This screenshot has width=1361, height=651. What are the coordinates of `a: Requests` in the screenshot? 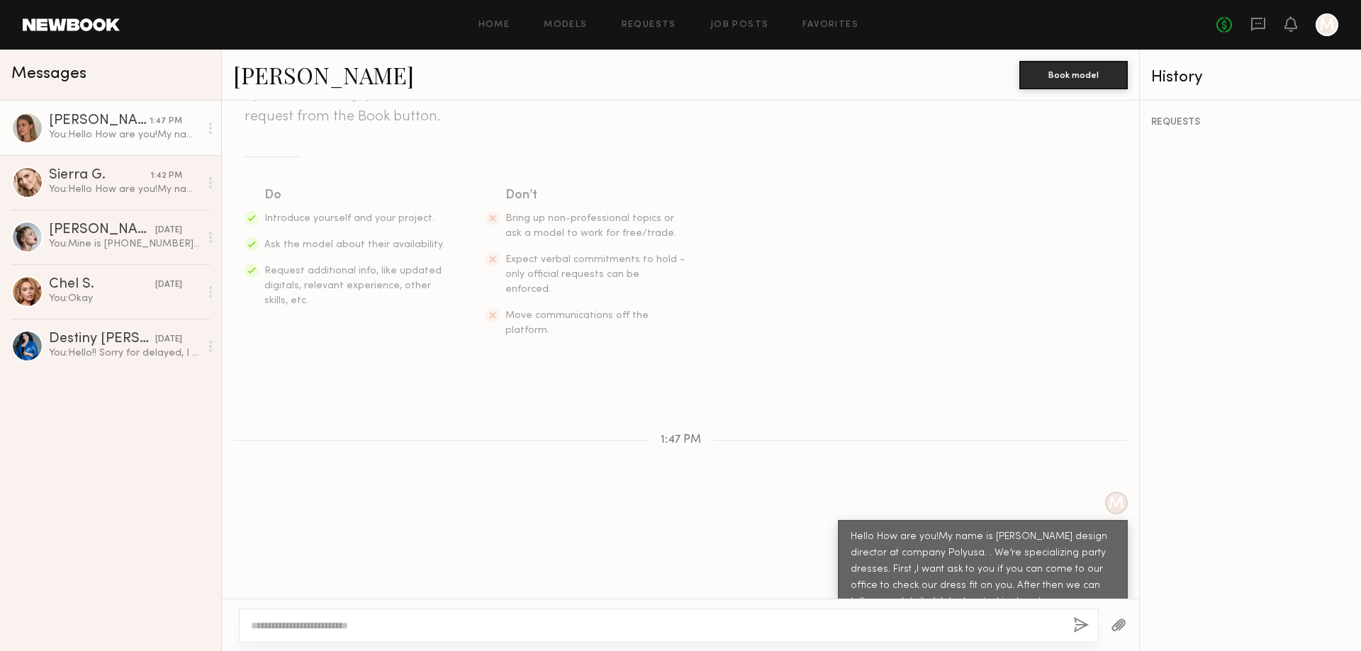 It's located at (649, 25).